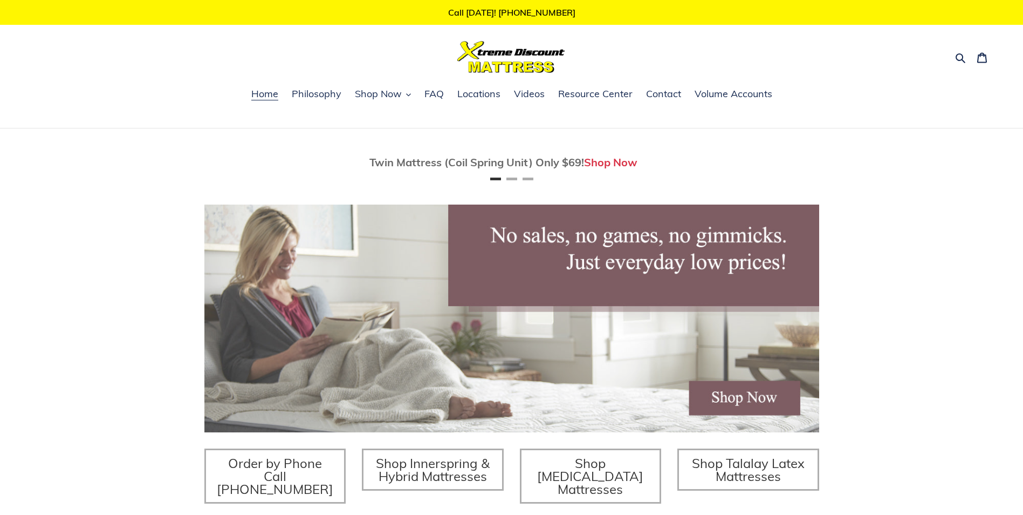 The image size is (1023, 515). What do you see at coordinates (512, 318) in the screenshot?
I see `img: herobannermay2022-1652879215306_1200x.jpg` at bounding box center [512, 318].